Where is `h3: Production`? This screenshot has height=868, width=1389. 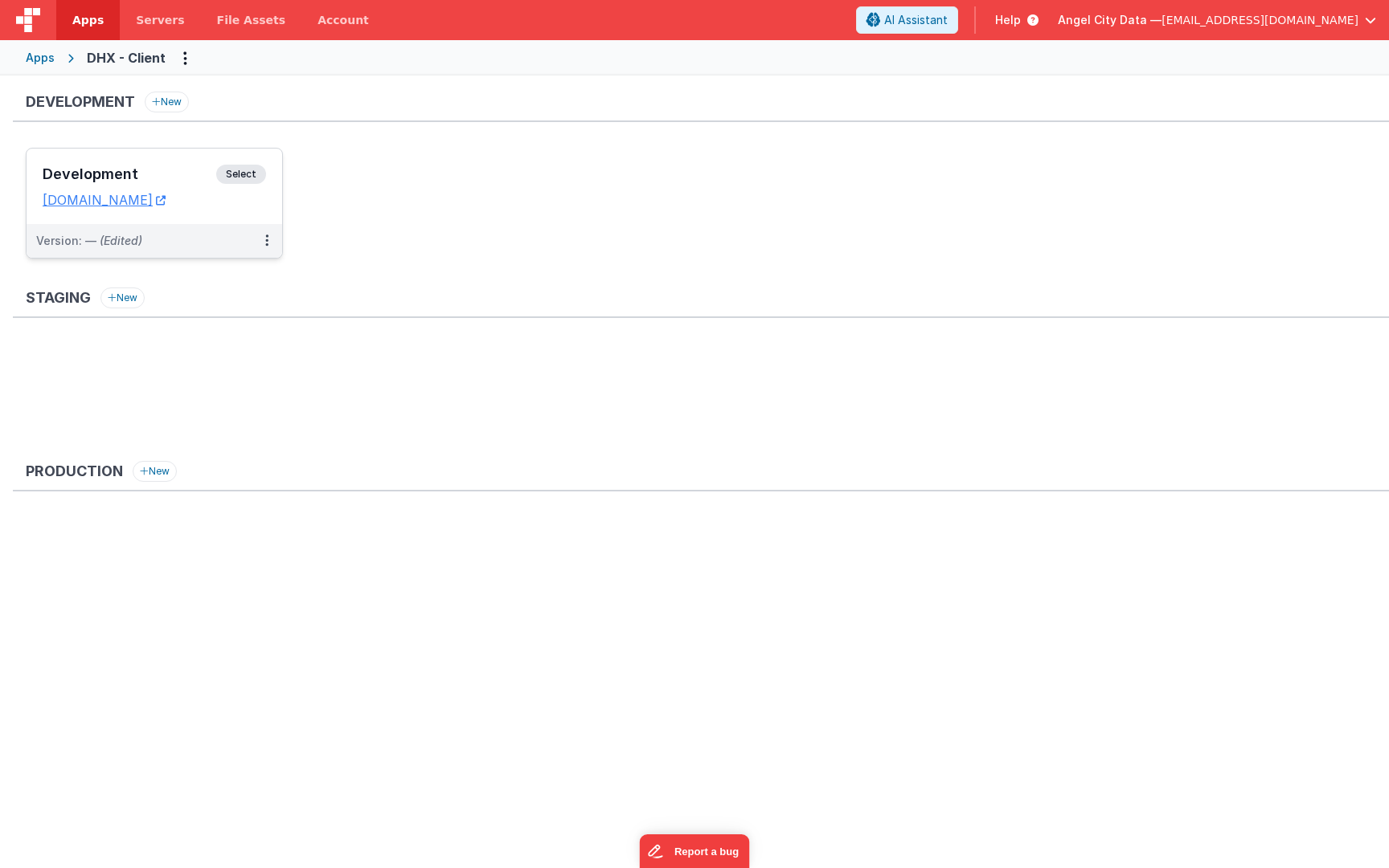
h3: Production is located at coordinates (74, 472).